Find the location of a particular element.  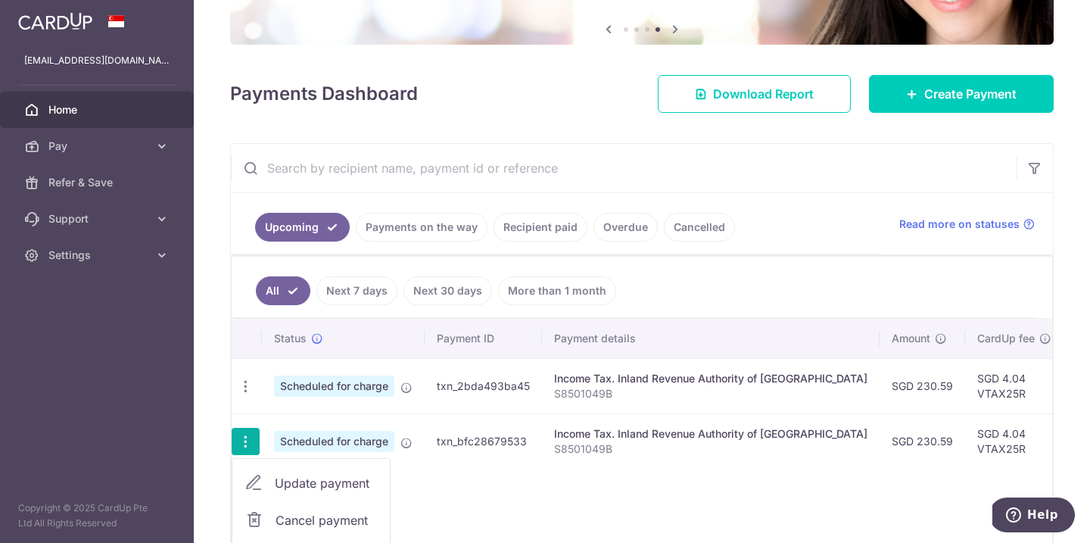

span: Refer & Save is located at coordinates (98, 182).